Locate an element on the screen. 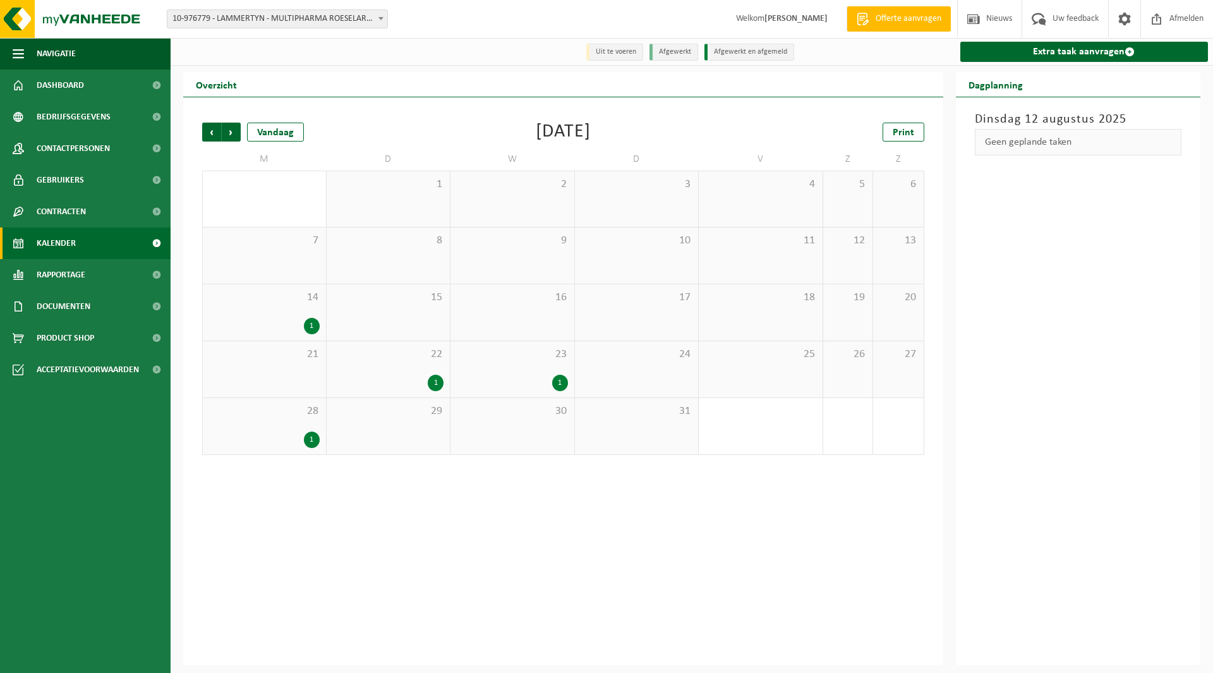 The image size is (1213, 673). span: 18 is located at coordinates (761, 298).